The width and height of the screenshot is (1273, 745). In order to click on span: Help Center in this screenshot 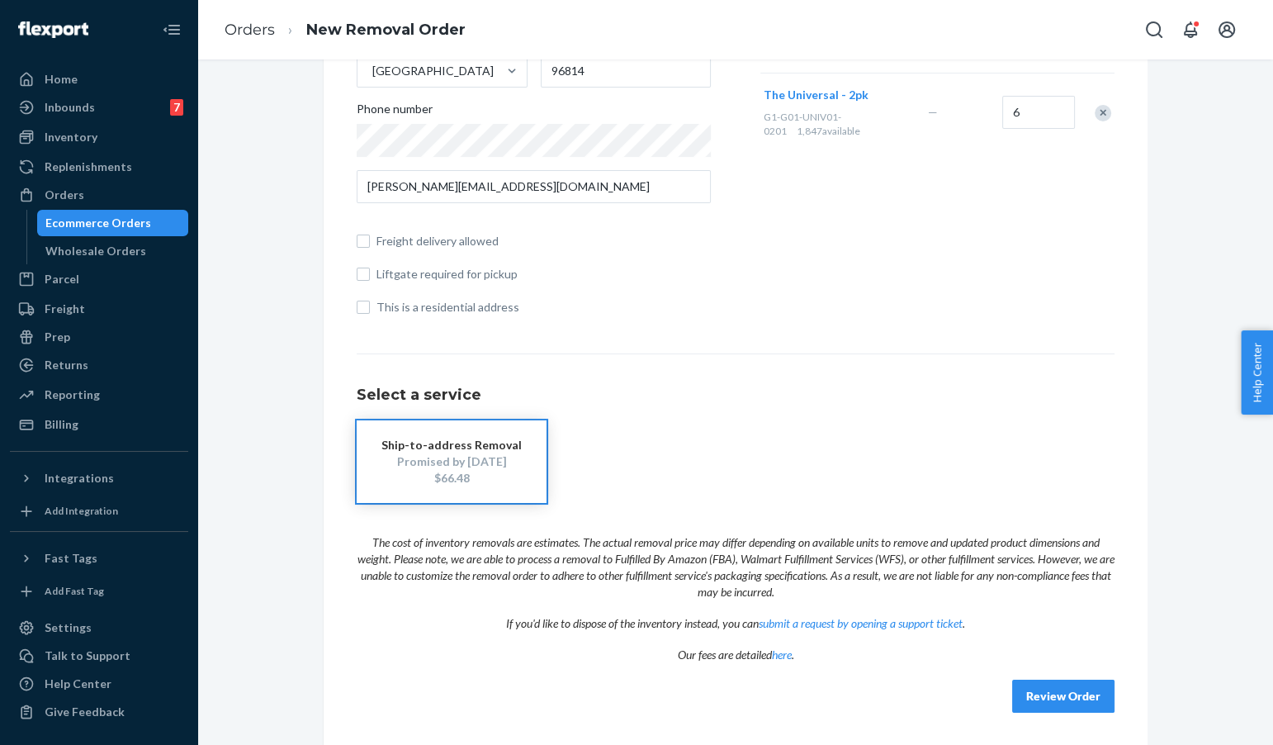, I will do `click(1256, 372)`.